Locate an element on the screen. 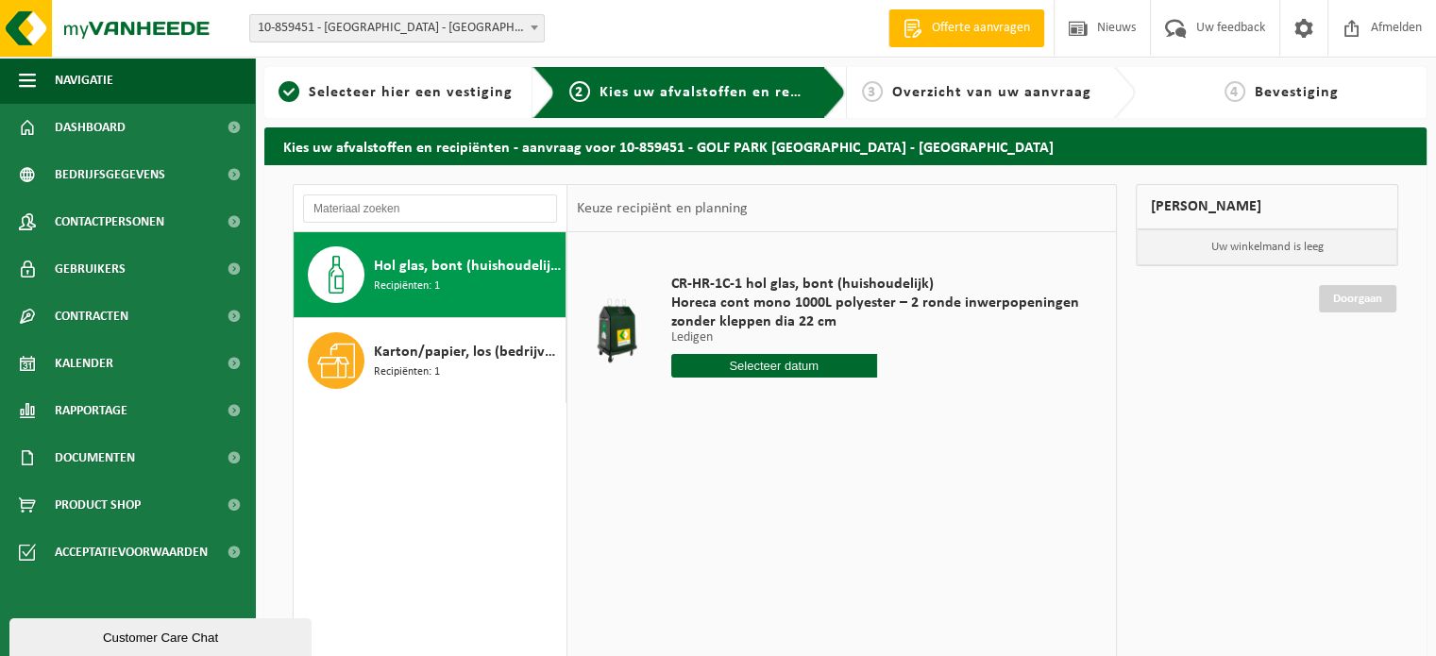  span: Karton/papier, los (bedrijven) is located at coordinates (467, 352).